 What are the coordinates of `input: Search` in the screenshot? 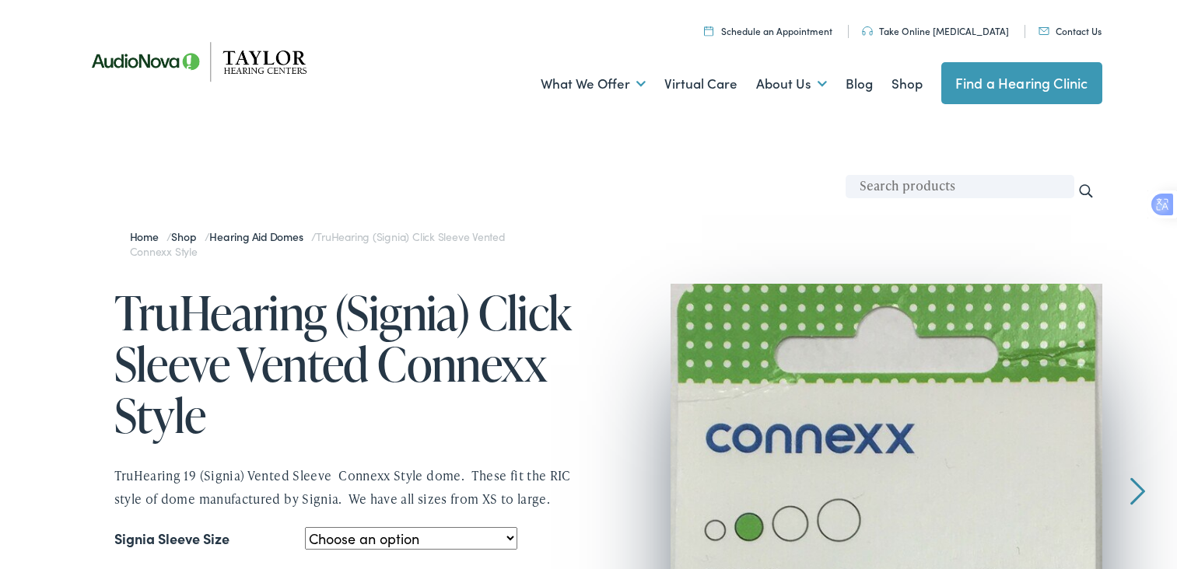 It's located at (1086, 191).